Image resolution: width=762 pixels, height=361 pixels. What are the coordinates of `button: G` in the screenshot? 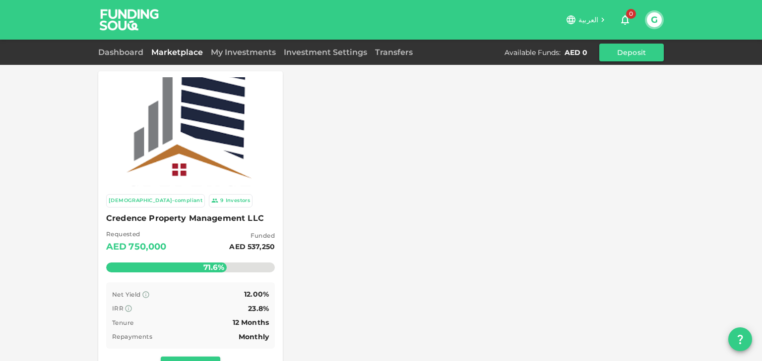 It's located at (654, 20).